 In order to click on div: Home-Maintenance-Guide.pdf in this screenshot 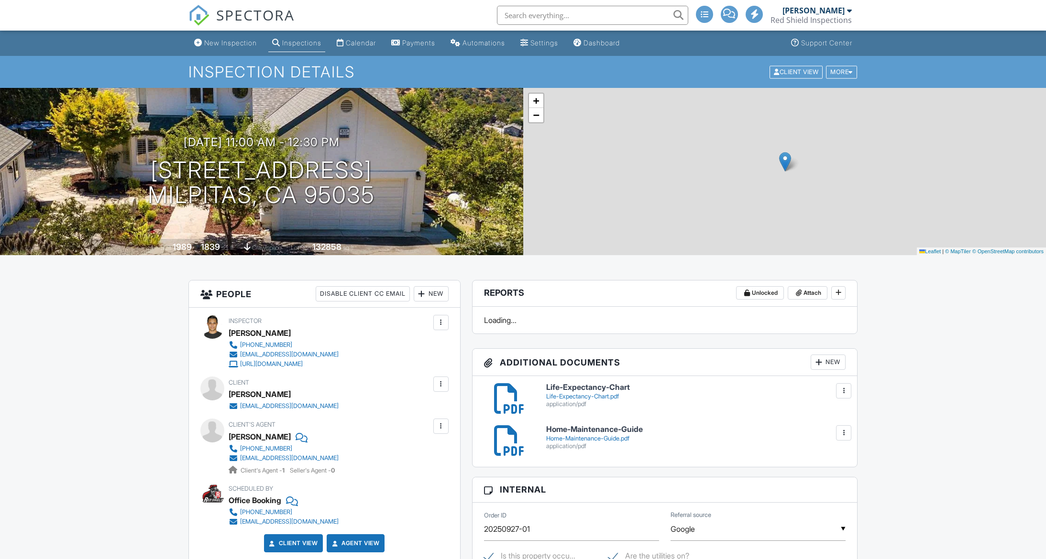, I will do `click(696, 439)`.